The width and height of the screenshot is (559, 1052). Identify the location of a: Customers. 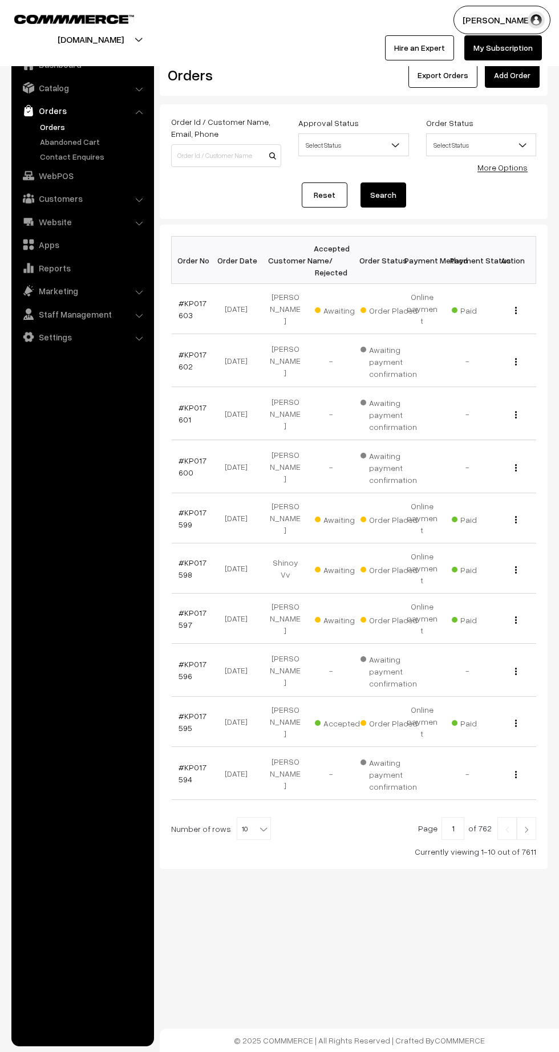
(82, 198).